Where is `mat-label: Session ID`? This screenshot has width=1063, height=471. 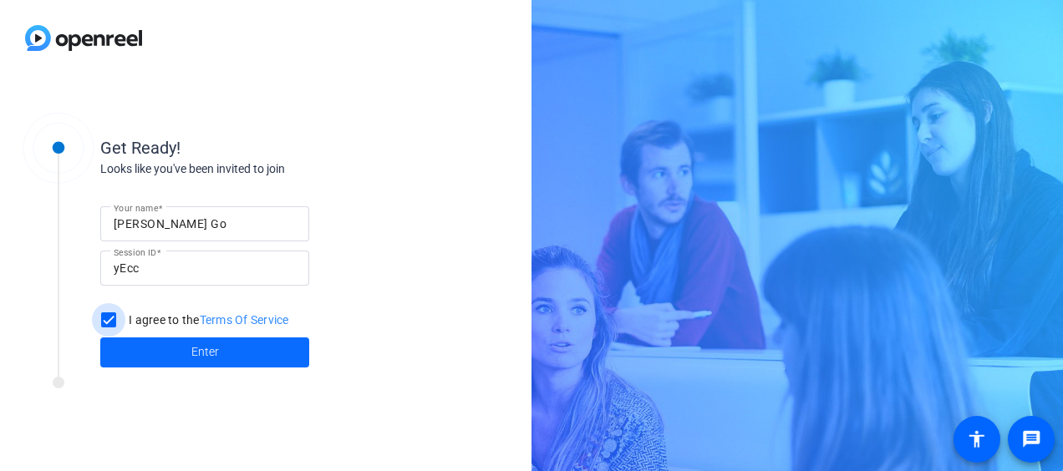
mat-label: Session ID is located at coordinates (135, 252).